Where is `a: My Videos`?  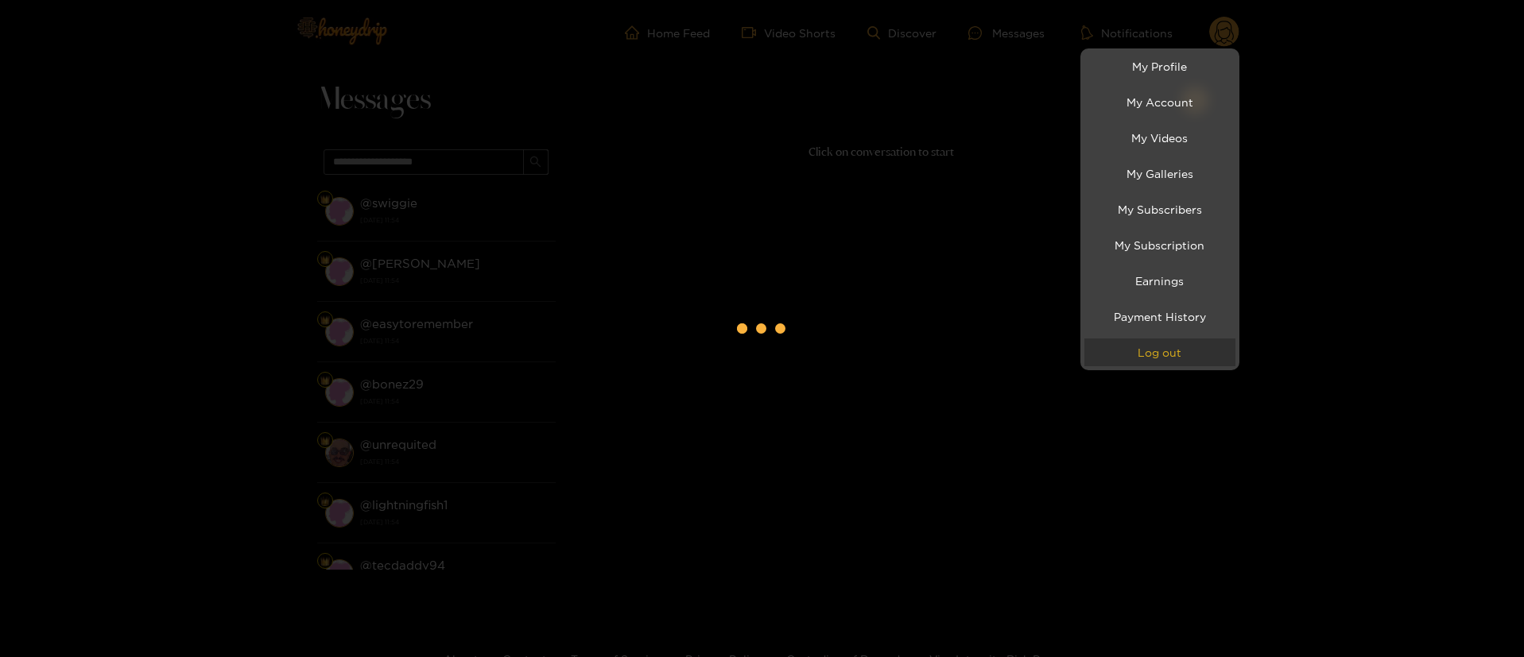 a: My Videos is located at coordinates (1160, 138).